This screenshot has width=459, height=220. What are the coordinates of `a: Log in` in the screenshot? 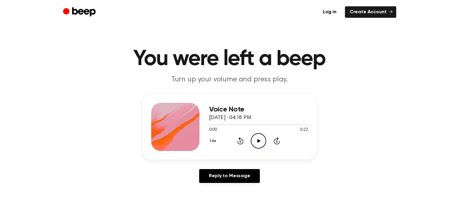 It's located at (329, 12).